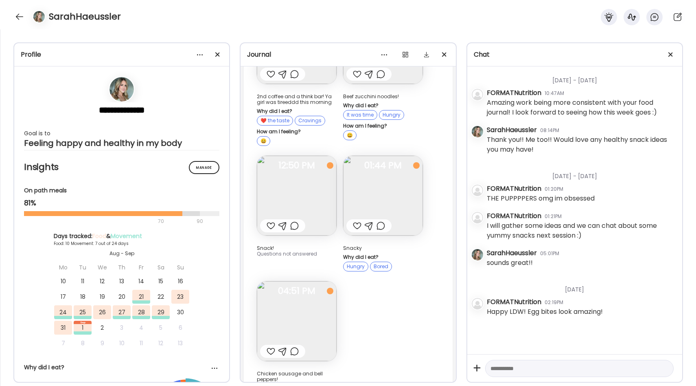 The height and width of the screenshot is (386, 696). I want to click on div: 29, so click(161, 312).